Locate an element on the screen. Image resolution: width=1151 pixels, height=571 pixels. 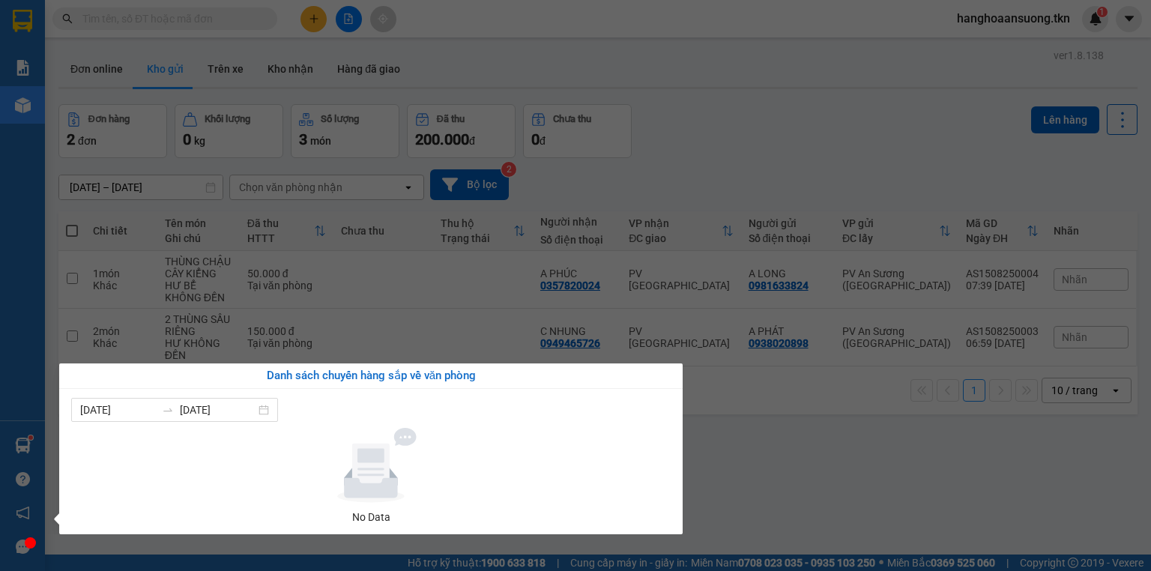
span: to is located at coordinates (168, 410).